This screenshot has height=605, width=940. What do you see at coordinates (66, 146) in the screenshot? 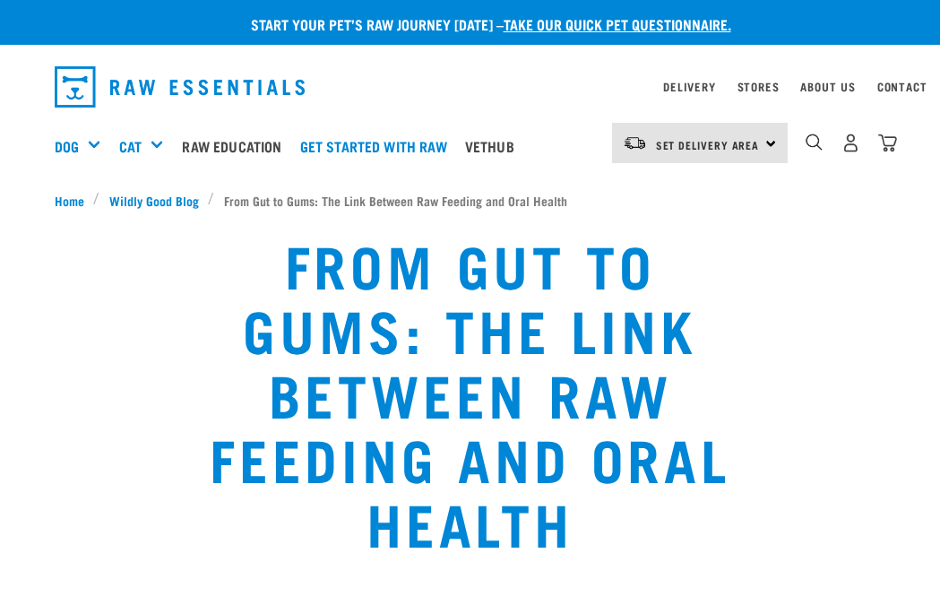
I see `a: Dog` at bounding box center [66, 146].